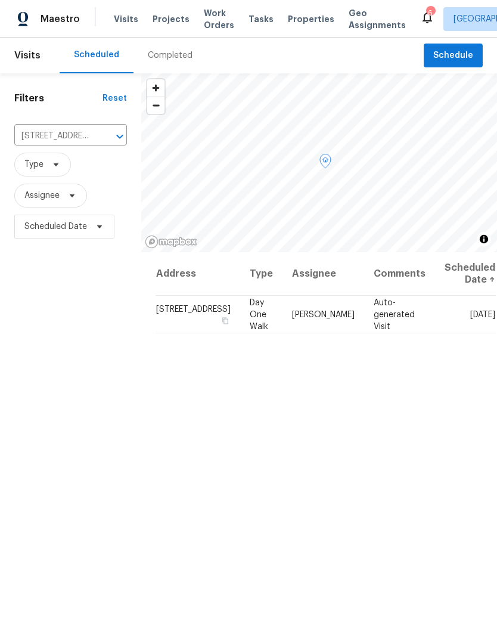 Image resolution: width=497 pixels, height=641 pixels. What do you see at coordinates (58, 98) in the screenshot?
I see `h1: Filters` at bounding box center [58, 98].